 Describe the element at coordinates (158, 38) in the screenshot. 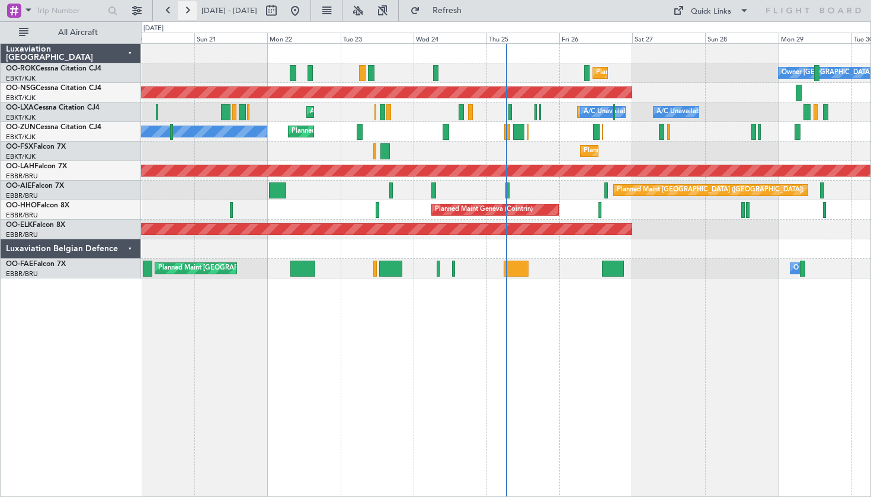

I see `div: Sat 20` at that location.